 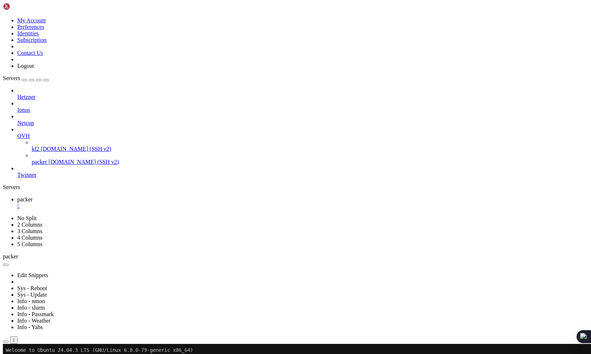 What do you see at coordinates (250, 32) in the screenshot?
I see `x-row: System load: 0.17 Processes: 201` at bounding box center [250, 32].